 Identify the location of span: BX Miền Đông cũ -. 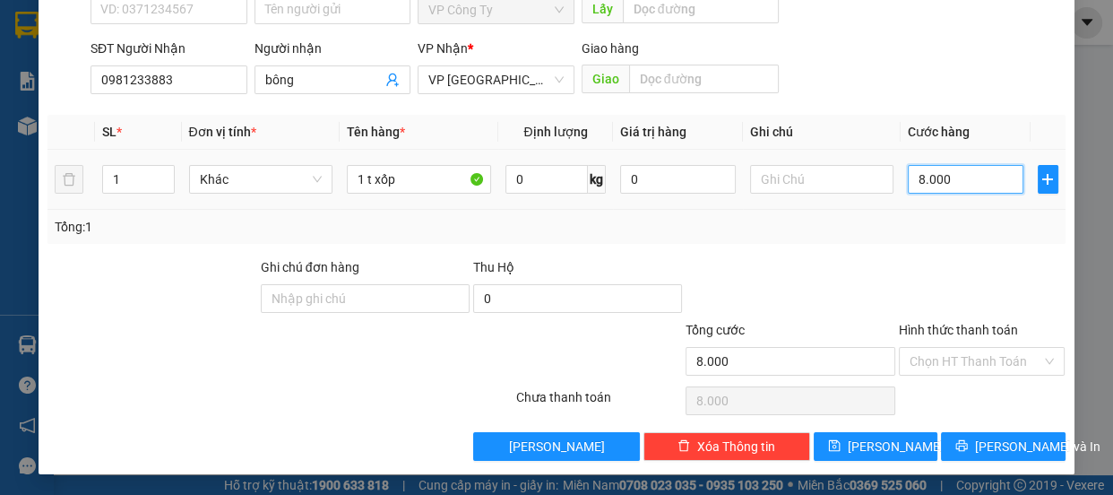
(86, 142).